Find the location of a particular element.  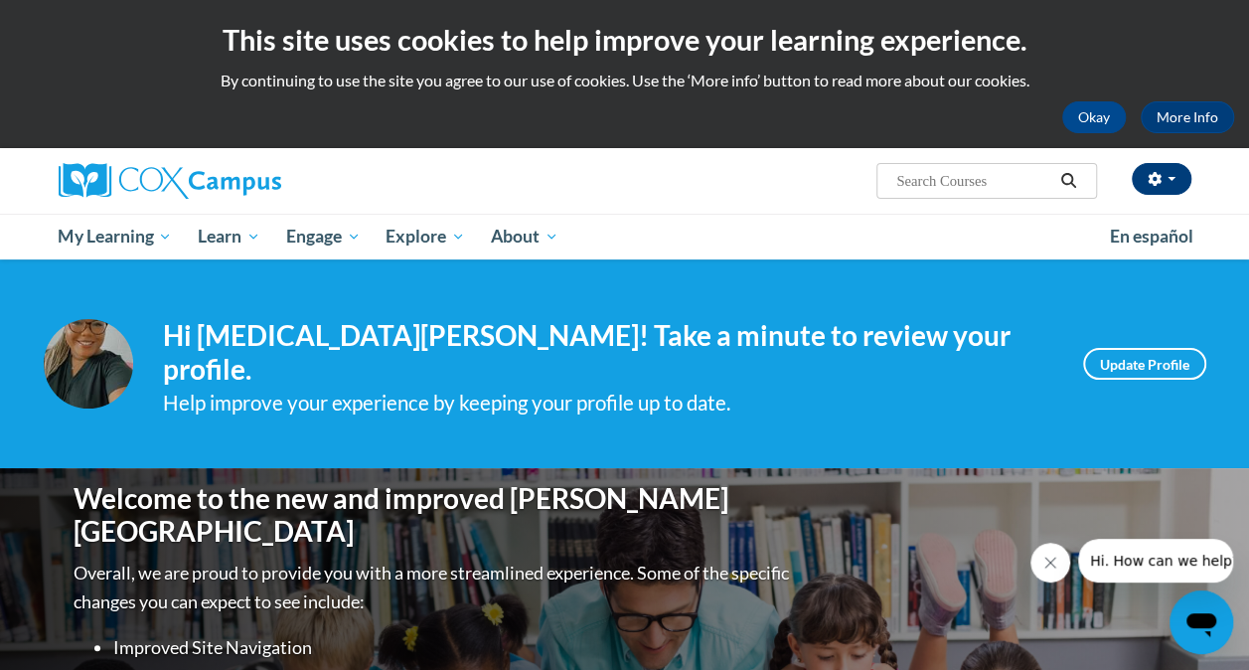

span: About is located at coordinates (525, 236).